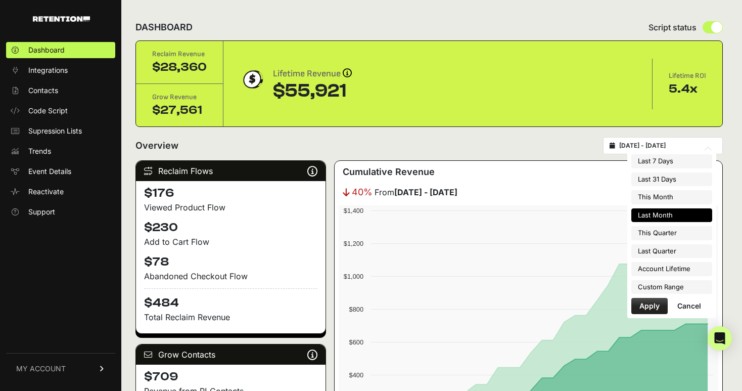 This screenshot has width=742, height=391. Describe the element at coordinates (231, 317) in the screenshot. I see `p: Total Reclaim Revenue` at that location.